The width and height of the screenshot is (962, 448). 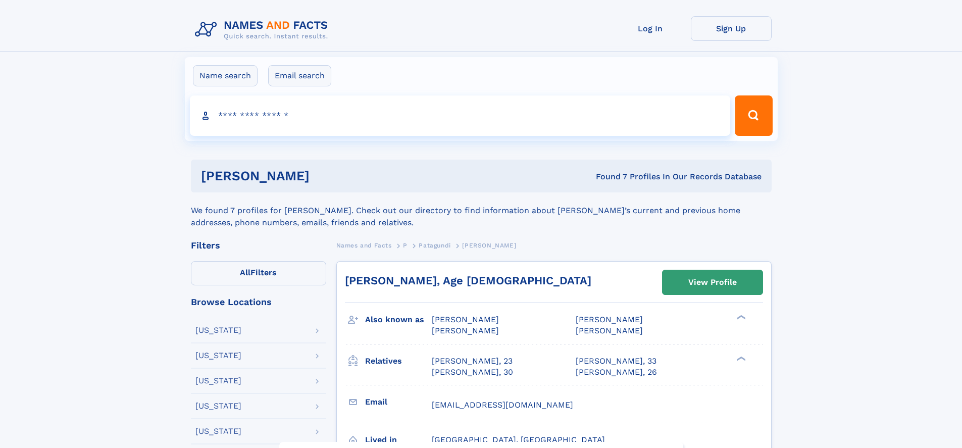 What do you see at coordinates (399, 402) in the screenshot?
I see `h3: Email` at bounding box center [399, 402].